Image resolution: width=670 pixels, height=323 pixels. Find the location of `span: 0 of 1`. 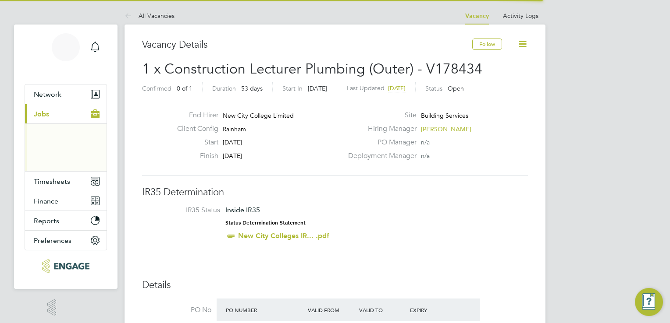

span: 0 of 1 is located at coordinates (184, 89).